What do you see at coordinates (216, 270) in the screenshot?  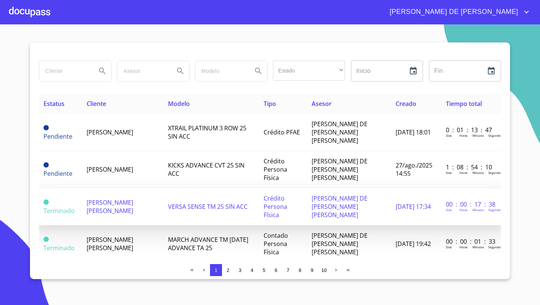 I see `button: 1` at bounding box center [216, 270].